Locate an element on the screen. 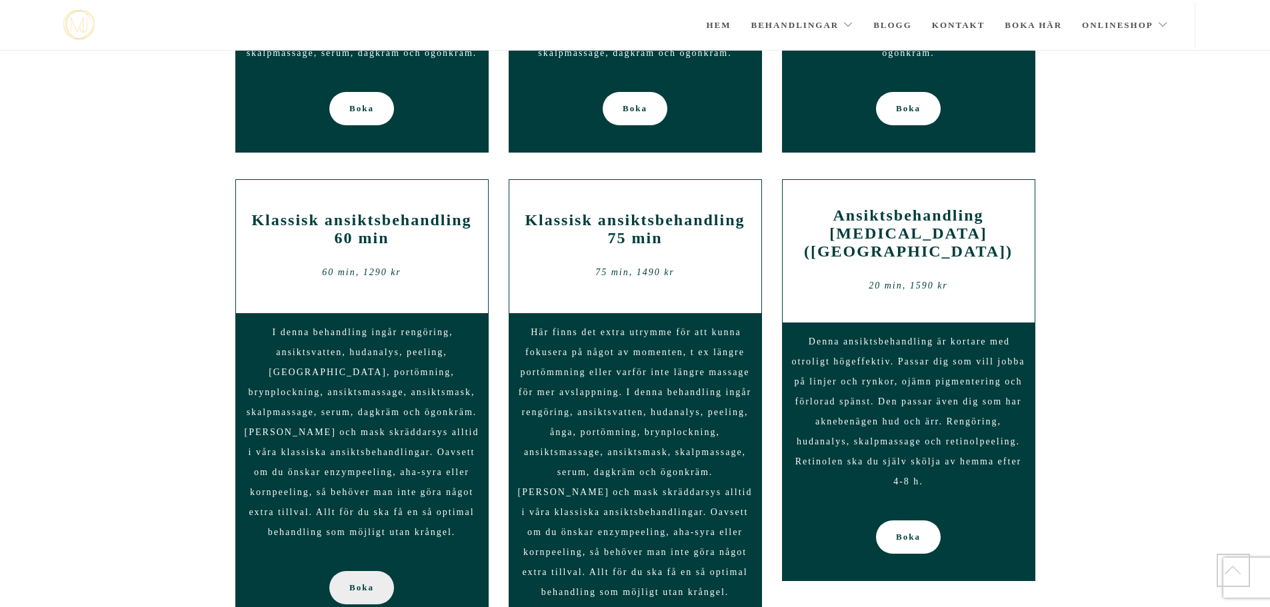 The height and width of the screenshot is (607, 1270). a: Kontakt is located at coordinates (958, 25).